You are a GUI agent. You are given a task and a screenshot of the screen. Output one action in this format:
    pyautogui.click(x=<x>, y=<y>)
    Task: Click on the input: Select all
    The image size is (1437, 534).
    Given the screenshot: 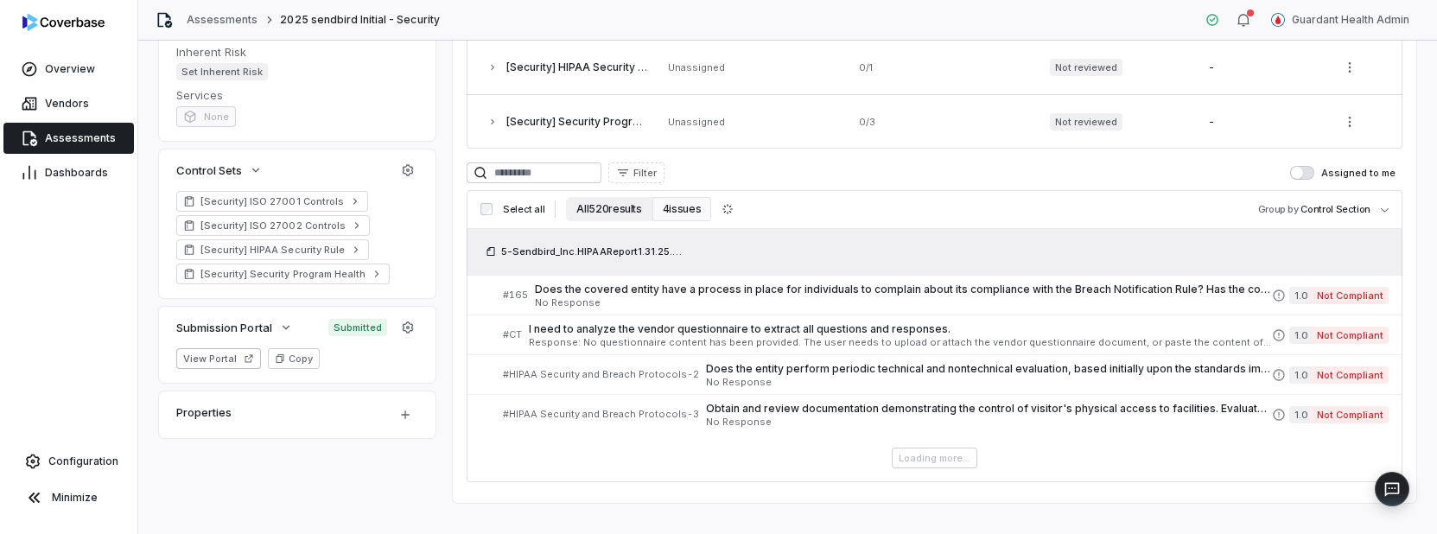 What is the action you would take?
    pyautogui.click(x=486, y=209)
    